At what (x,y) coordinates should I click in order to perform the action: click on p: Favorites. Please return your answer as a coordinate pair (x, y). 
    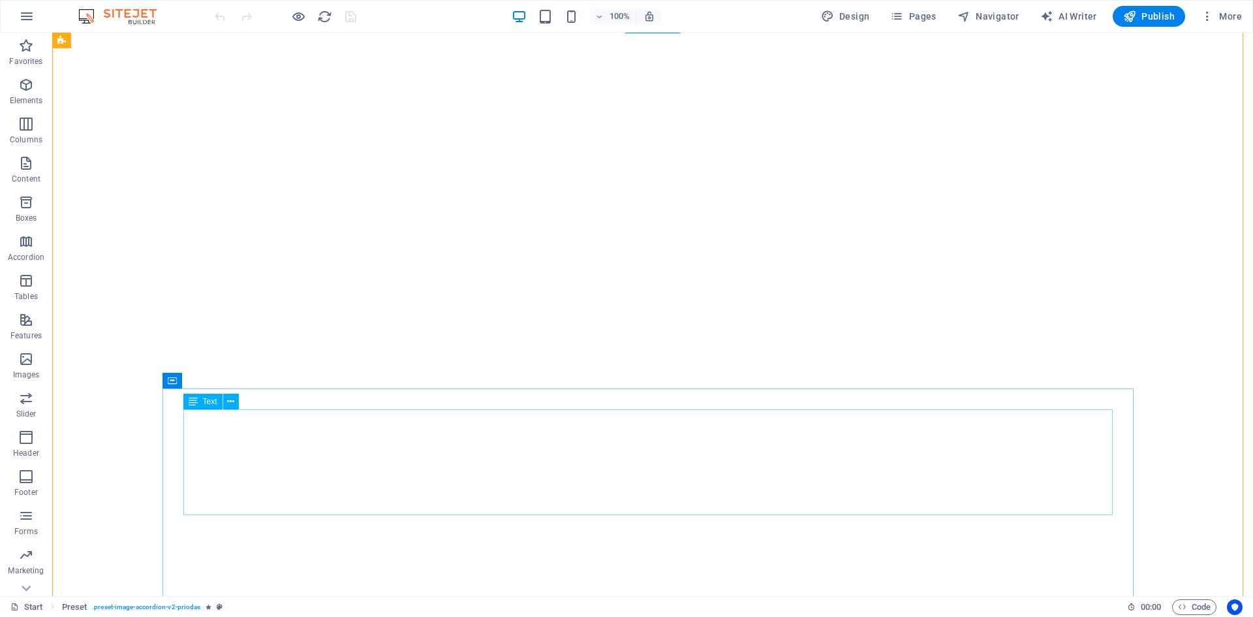
    Looking at the image, I should click on (25, 61).